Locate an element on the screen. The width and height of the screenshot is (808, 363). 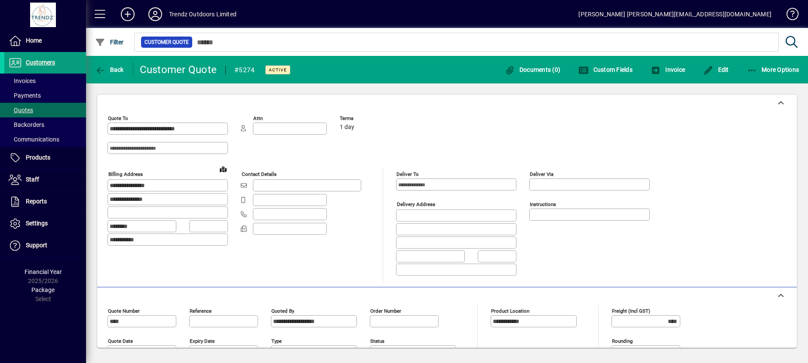
div: #5274 is located at coordinates (244, 70).